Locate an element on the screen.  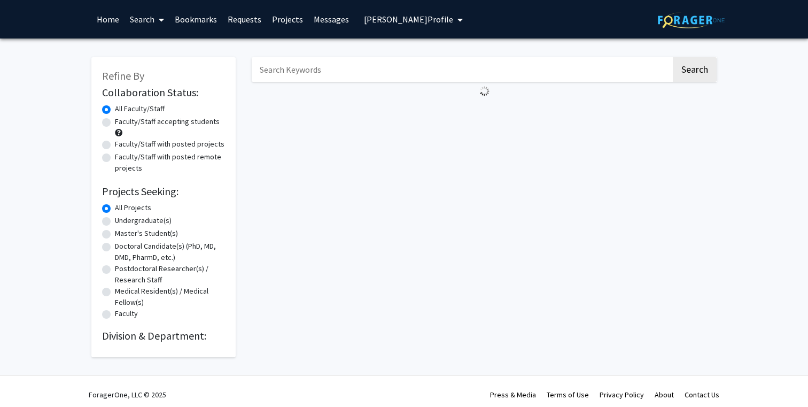
a: About is located at coordinates (665, 395).